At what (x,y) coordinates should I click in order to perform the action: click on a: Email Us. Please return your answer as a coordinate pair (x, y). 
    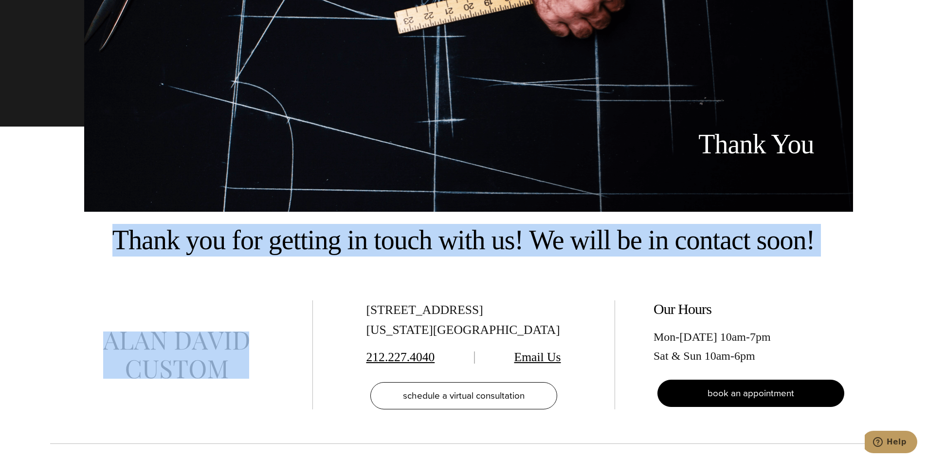
    Looking at the image, I should click on (537, 357).